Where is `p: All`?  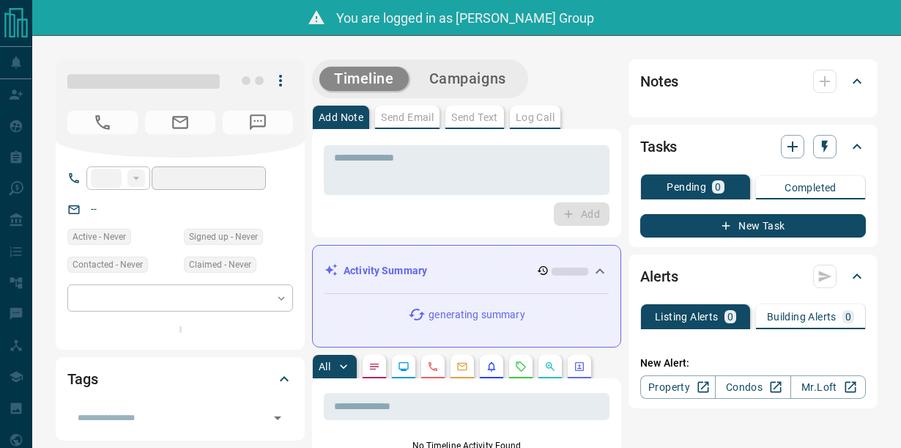
p: All is located at coordinates (324, 366).